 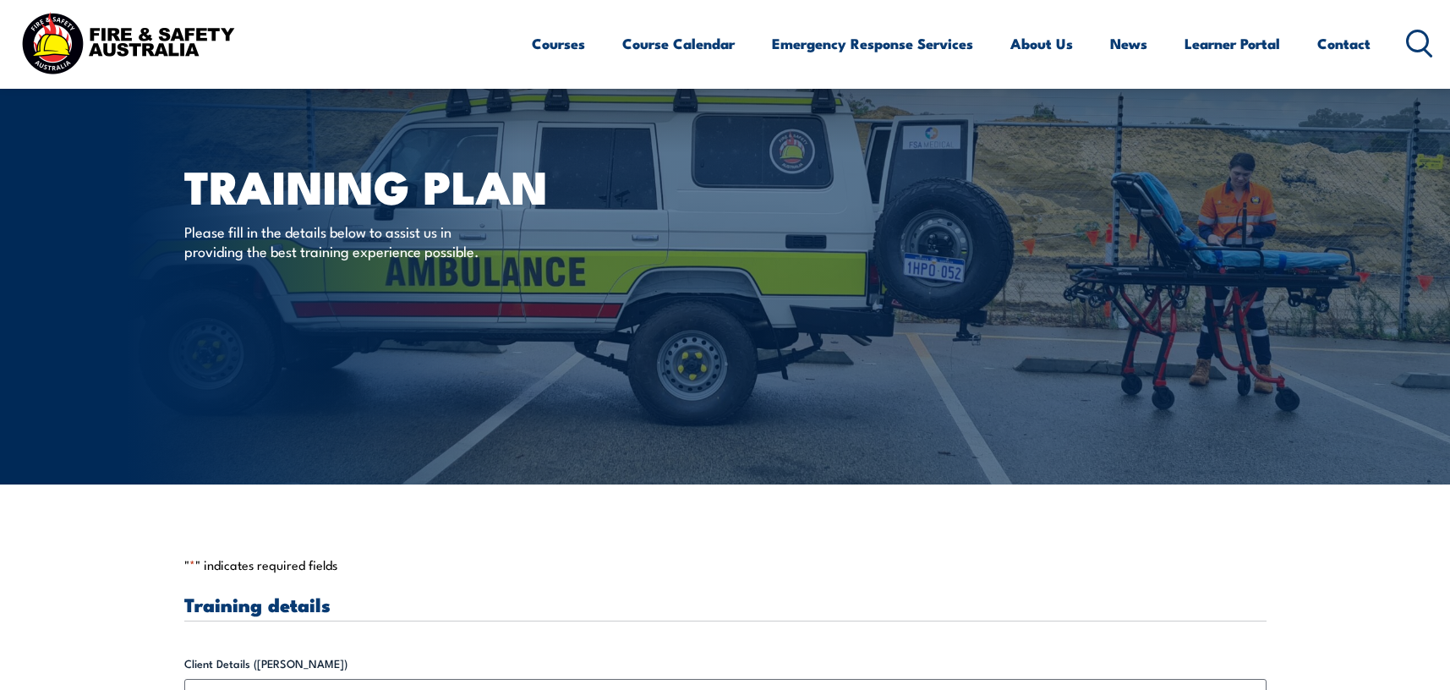 What do you see at coordinates (1129, 43) in the screenshot?
I see `a: News` at bounding box center [1129, 43].